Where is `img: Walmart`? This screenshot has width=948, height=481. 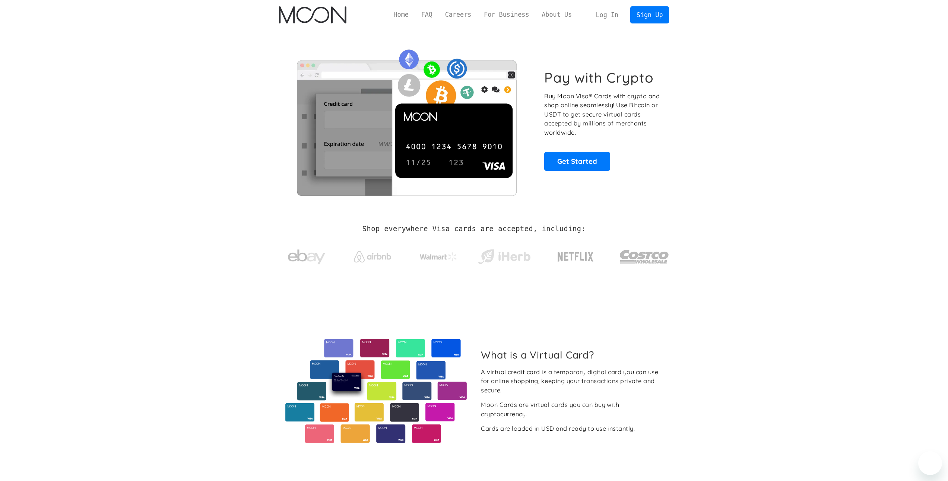
img: Walmart is located at coordinates (438, 257).